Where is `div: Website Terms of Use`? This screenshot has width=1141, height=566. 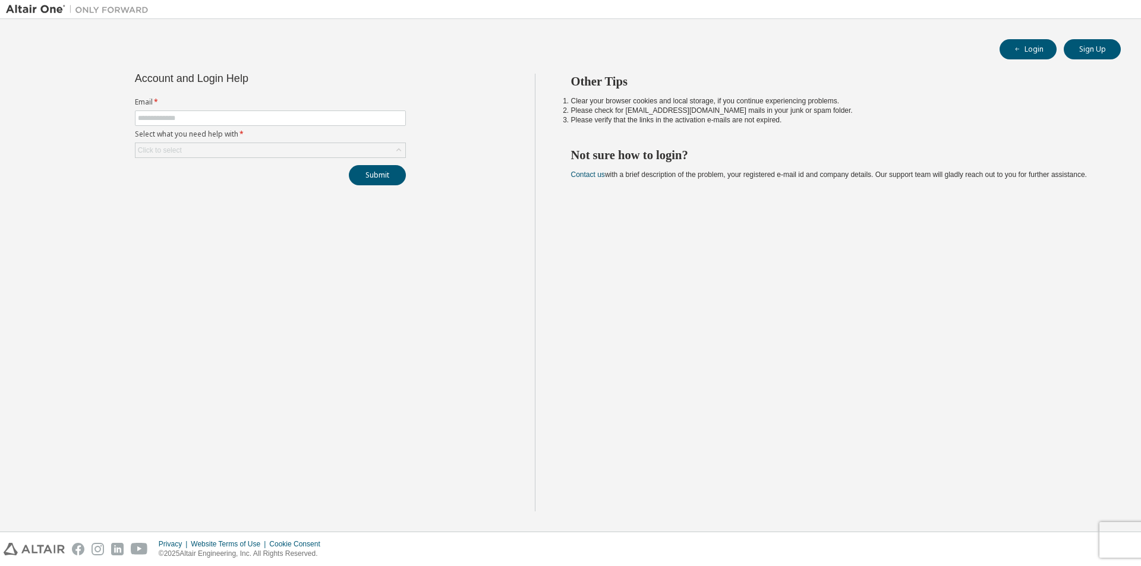
div: Website Terms of Use is located at coordinates (230, 544).